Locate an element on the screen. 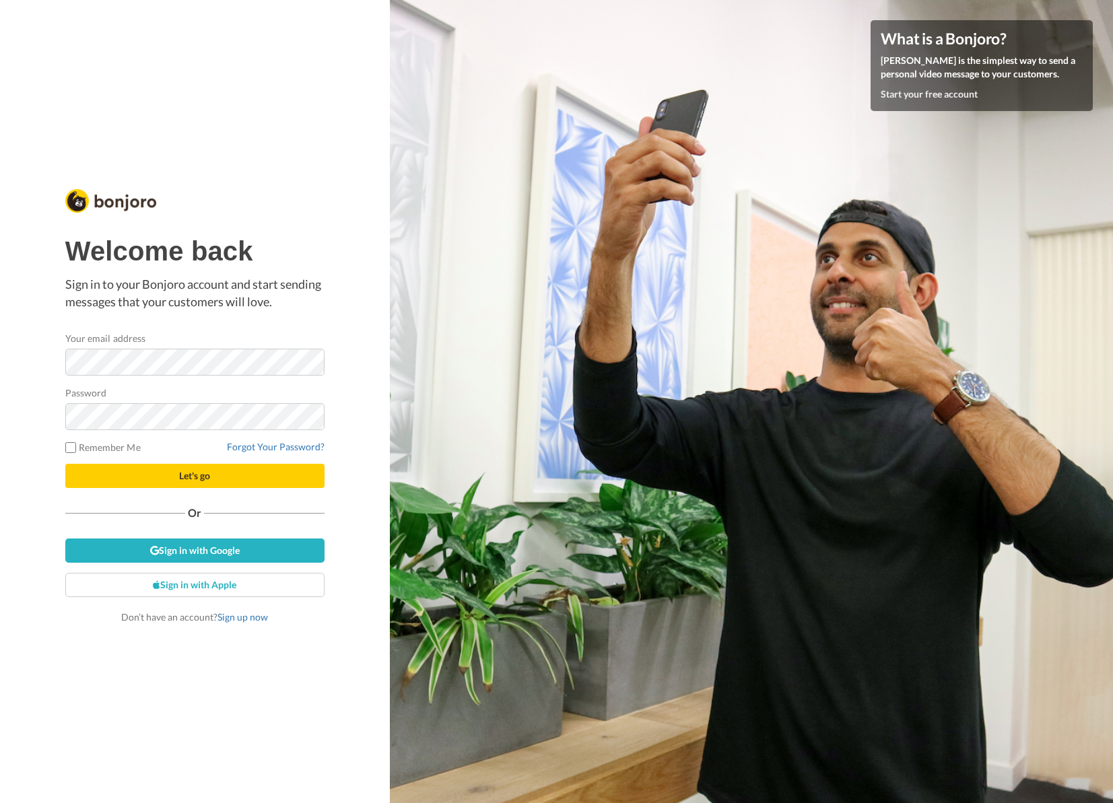  span: Or is located at coordinates (195, 513).